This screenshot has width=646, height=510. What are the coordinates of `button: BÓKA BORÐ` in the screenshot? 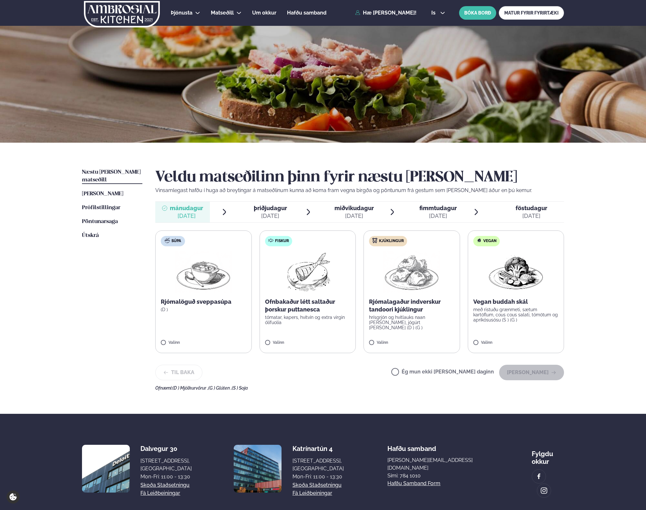 It's located at (478, 13).